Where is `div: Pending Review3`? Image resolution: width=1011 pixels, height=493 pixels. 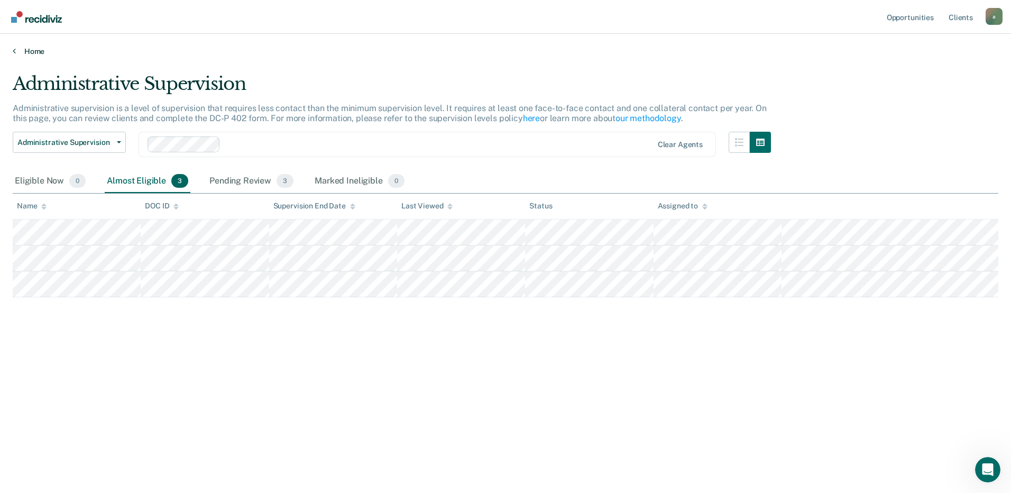
div: Pending Review3 is located at coordinates (251, 181).